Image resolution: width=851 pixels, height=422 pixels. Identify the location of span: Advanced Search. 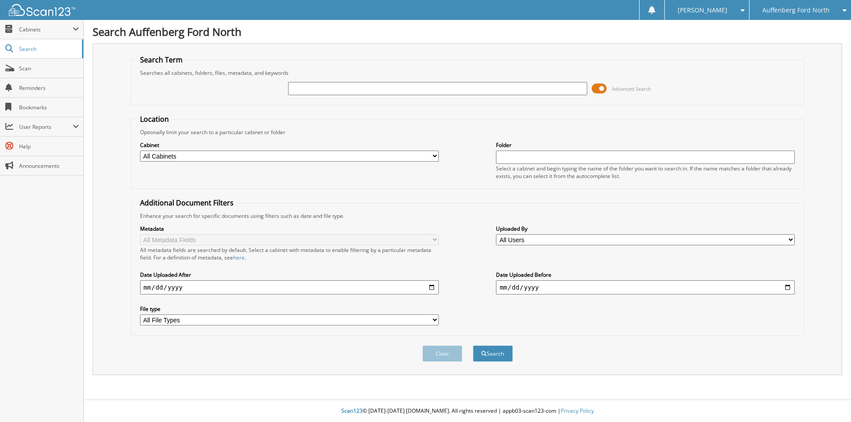
(631, 89).